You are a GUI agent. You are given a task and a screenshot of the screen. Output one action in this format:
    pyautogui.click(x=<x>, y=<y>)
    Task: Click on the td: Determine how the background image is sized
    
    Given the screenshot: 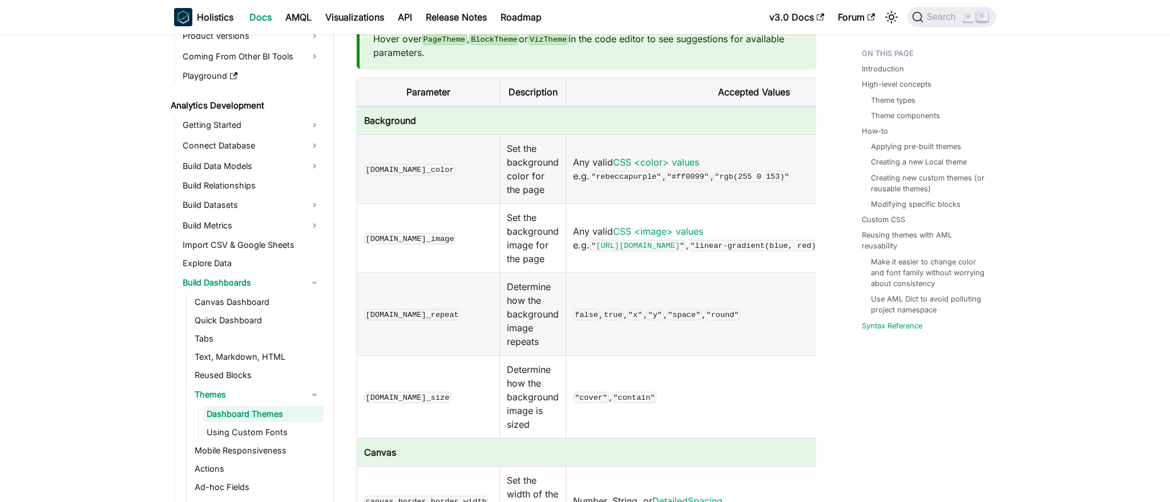 What is the action you would take?
    pyautogui.click(x=533, y=397)
    